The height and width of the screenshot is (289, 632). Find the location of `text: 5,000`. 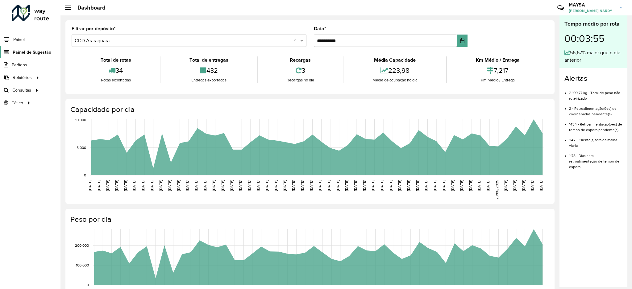

text: 5,000 is located at coordinates (81, 148).